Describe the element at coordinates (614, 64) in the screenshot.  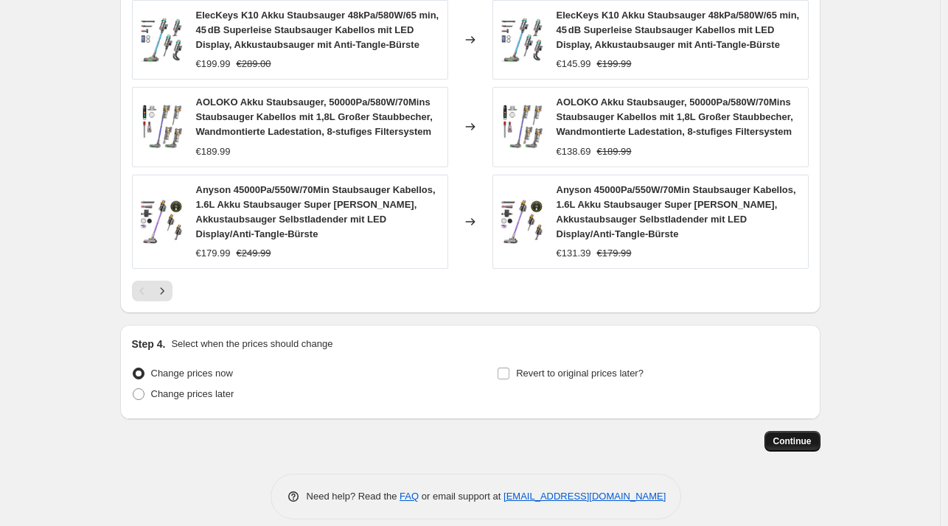
I see `strike: €199.99` at that location.